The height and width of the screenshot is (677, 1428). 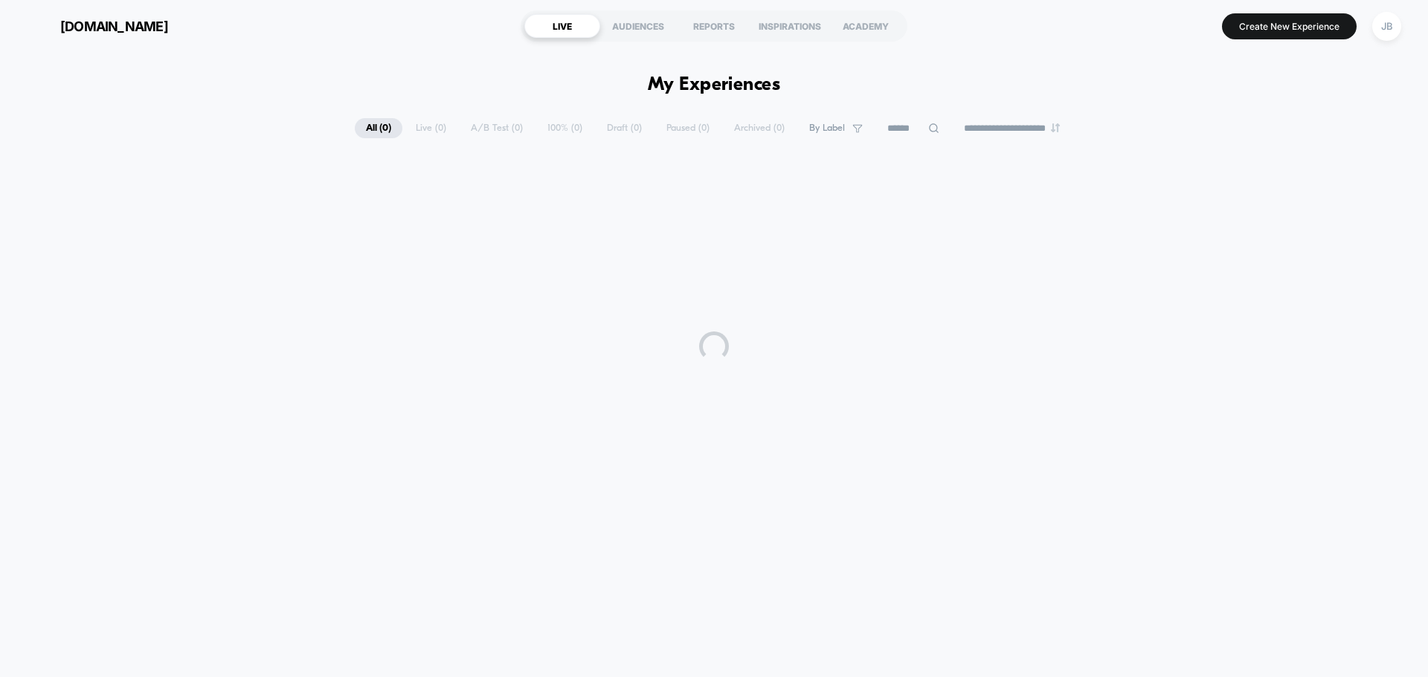 What do you see at coordinates (1386, 26) in the screenshot?
I see `button: JB` at bounding box center [1386, 26].